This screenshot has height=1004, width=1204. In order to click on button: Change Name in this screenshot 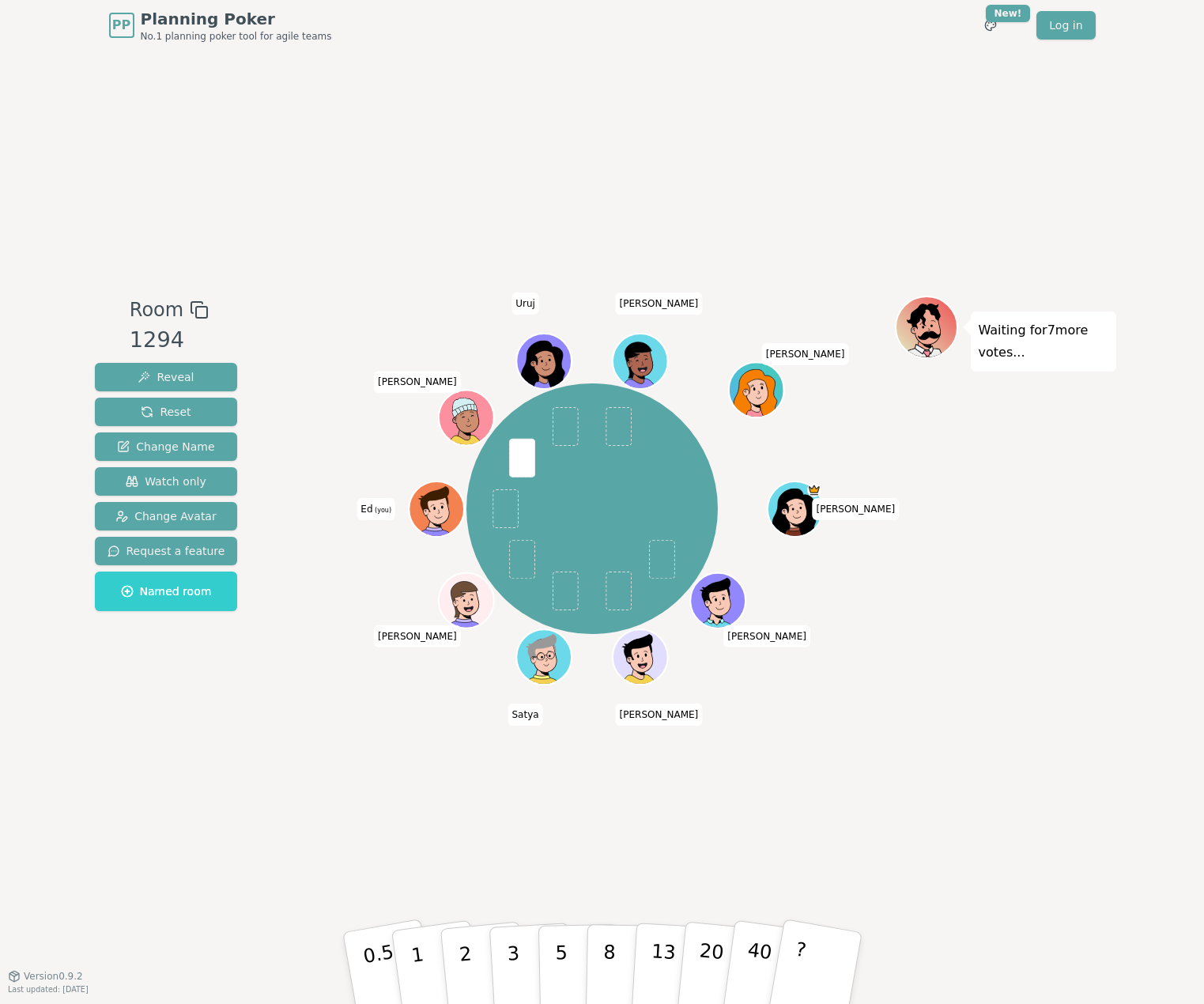, I will do `click(166, 447)`.